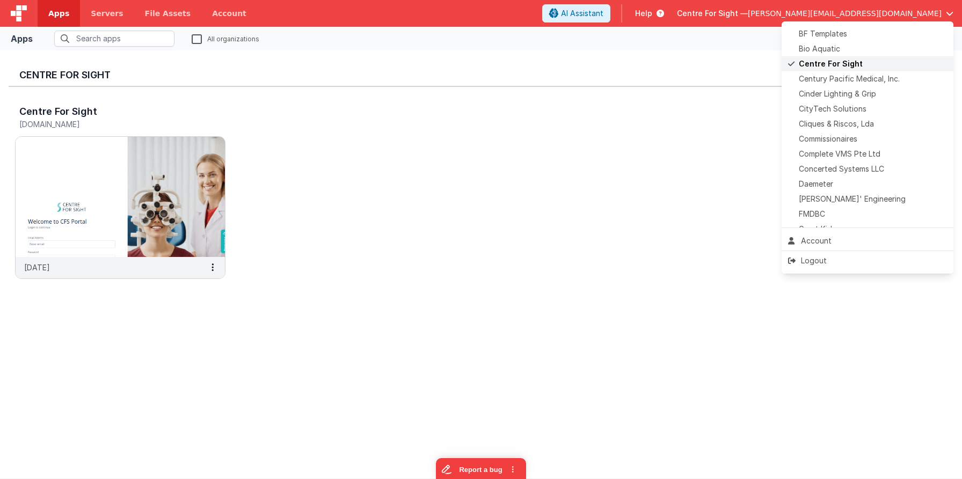 The image size is (962, 479). What do you see at coordinates (823, 34) in the screenshot?
I see `span: BF Templates` at bounding box center [823, 34].